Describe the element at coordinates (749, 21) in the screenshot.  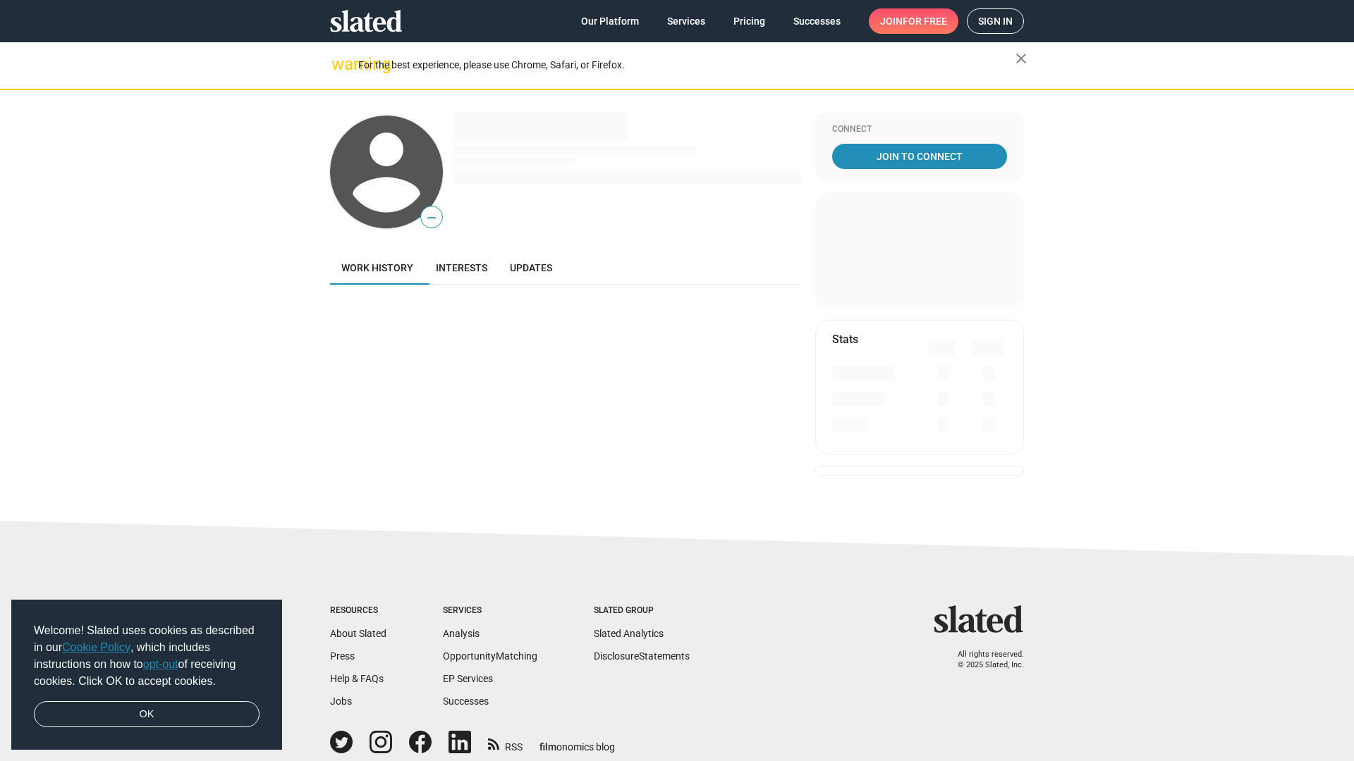
I see `a: Pricing` at that location.